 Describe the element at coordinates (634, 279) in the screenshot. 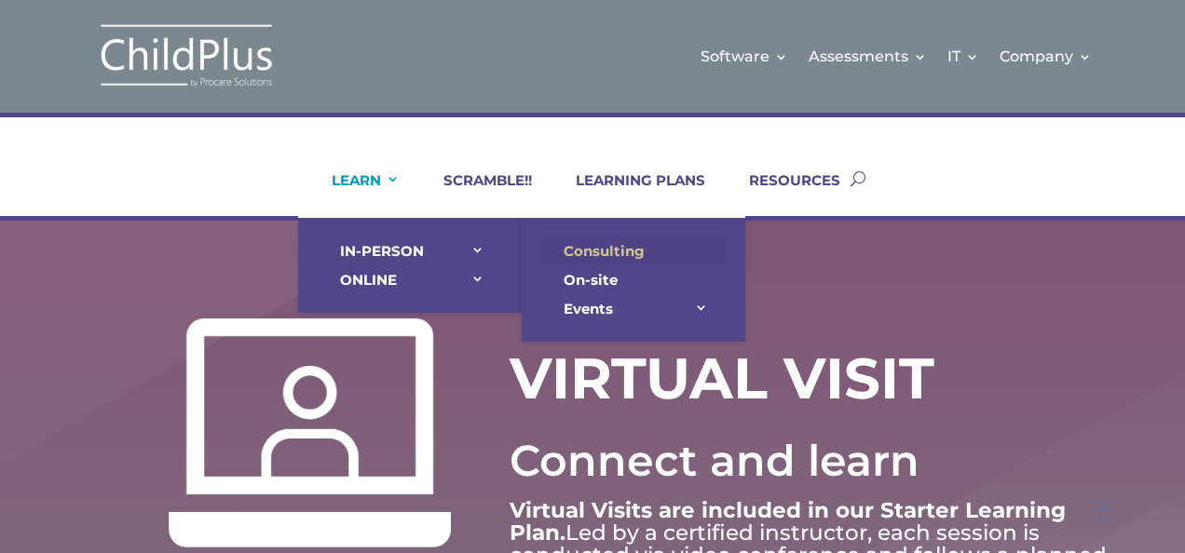

I see `a: On-site` at that location.